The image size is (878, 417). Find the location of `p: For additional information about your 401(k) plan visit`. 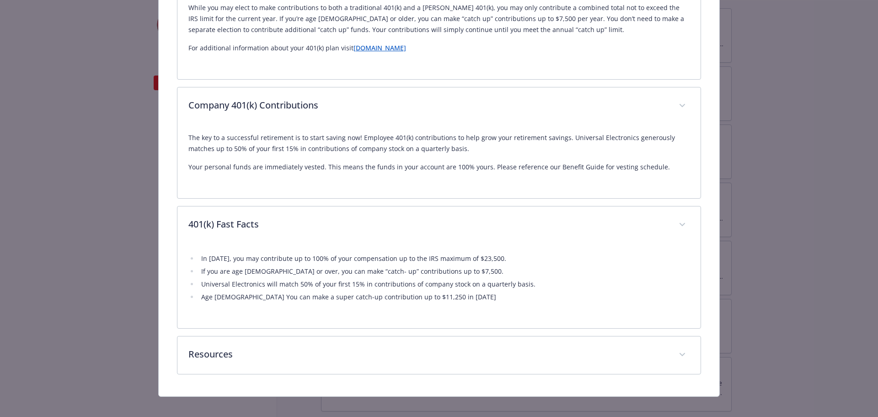

p: For additional information about your 401(k) plan visit is located at coordinates (439, 48).